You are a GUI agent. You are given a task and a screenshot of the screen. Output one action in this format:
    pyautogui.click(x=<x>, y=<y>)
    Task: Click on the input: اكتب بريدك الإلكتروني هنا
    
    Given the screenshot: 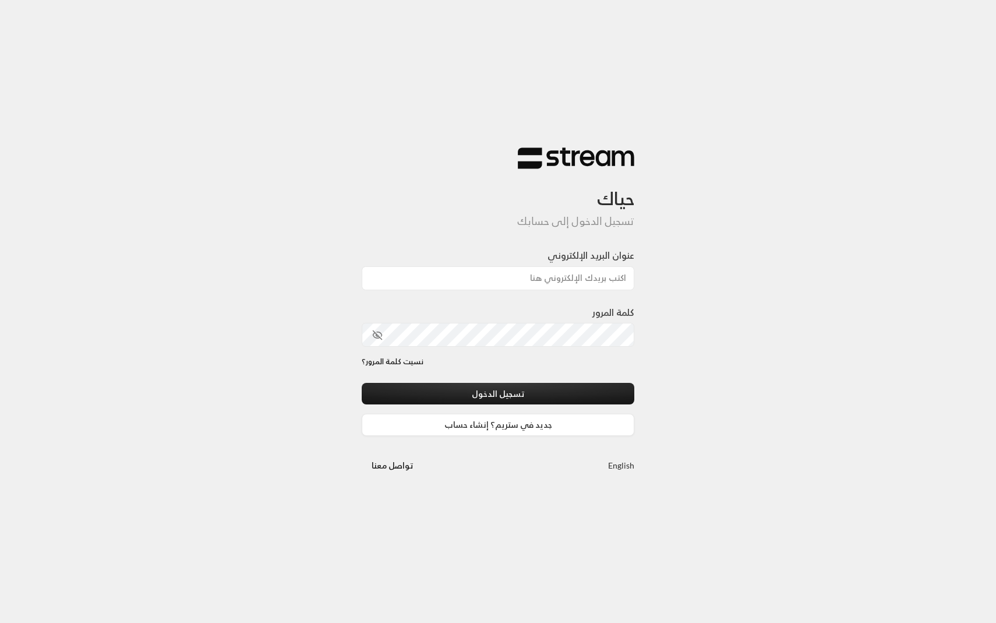 What is the action you would take?
    pyautogui.click(x=498, y=278)
    